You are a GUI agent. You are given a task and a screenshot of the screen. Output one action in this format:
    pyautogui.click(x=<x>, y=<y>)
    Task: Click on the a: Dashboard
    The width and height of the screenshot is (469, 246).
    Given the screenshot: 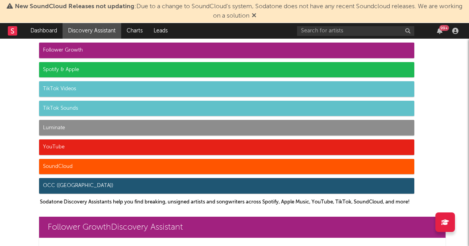 What is the action you would take?
    pyautogui.click(x=44, y=31)
    